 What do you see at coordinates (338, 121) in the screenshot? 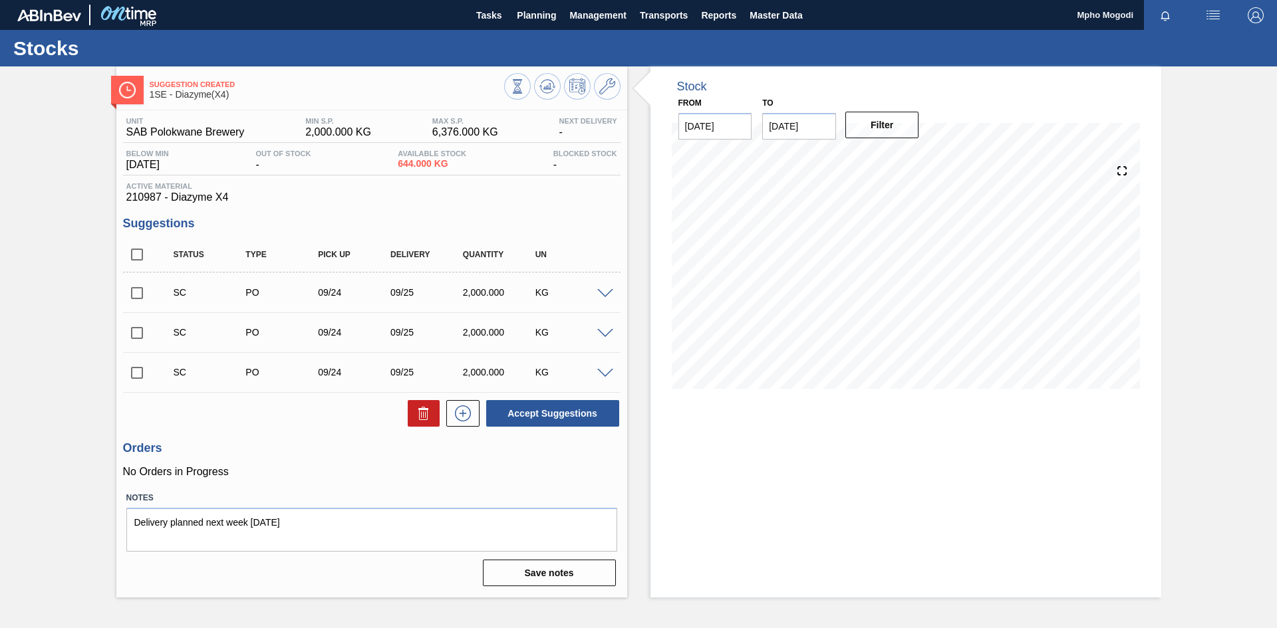
I see `span: MIN S.P.` at bounding box center [338, 121].